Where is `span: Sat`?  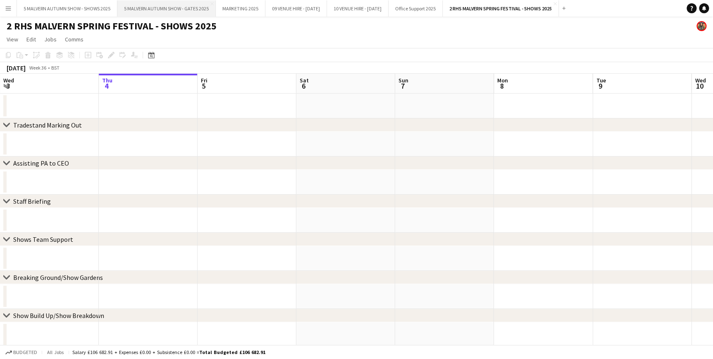
span: Sat is located at coordinates (304, 80).